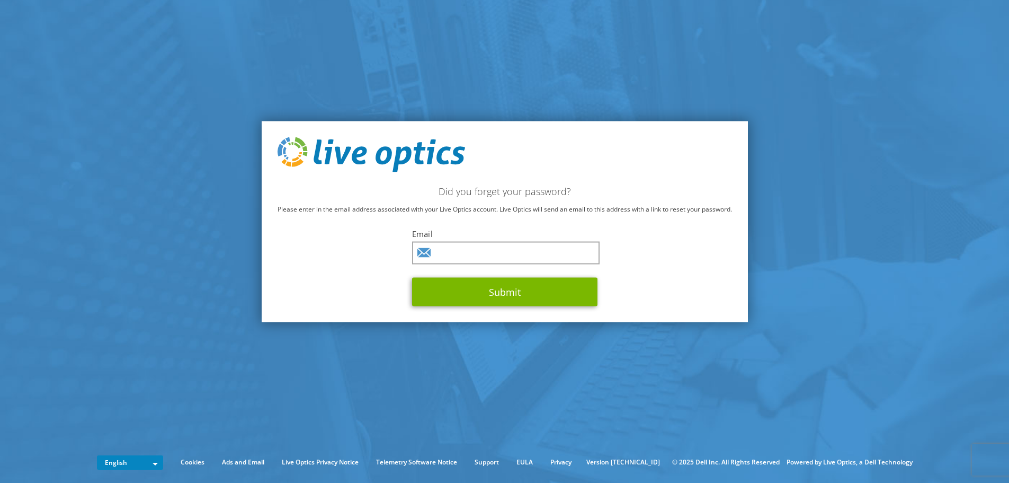 The height and width of the screenshot is (483, 1009). I want to click on a: Telemetry Software Notice, so click(416, 462).